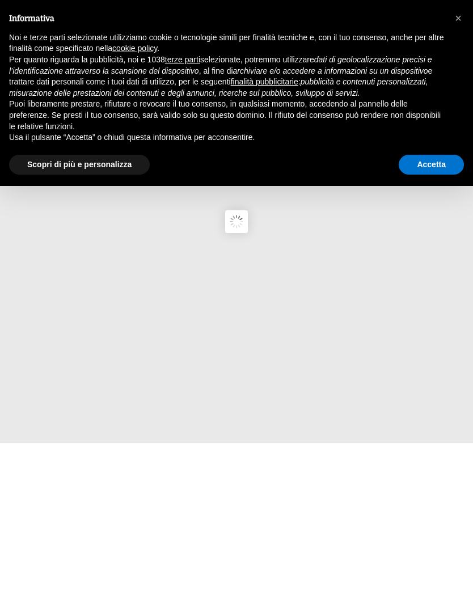  Describe the element at coordinates (431, 165) in the screenshot. I see `button: Accetta` at that location.